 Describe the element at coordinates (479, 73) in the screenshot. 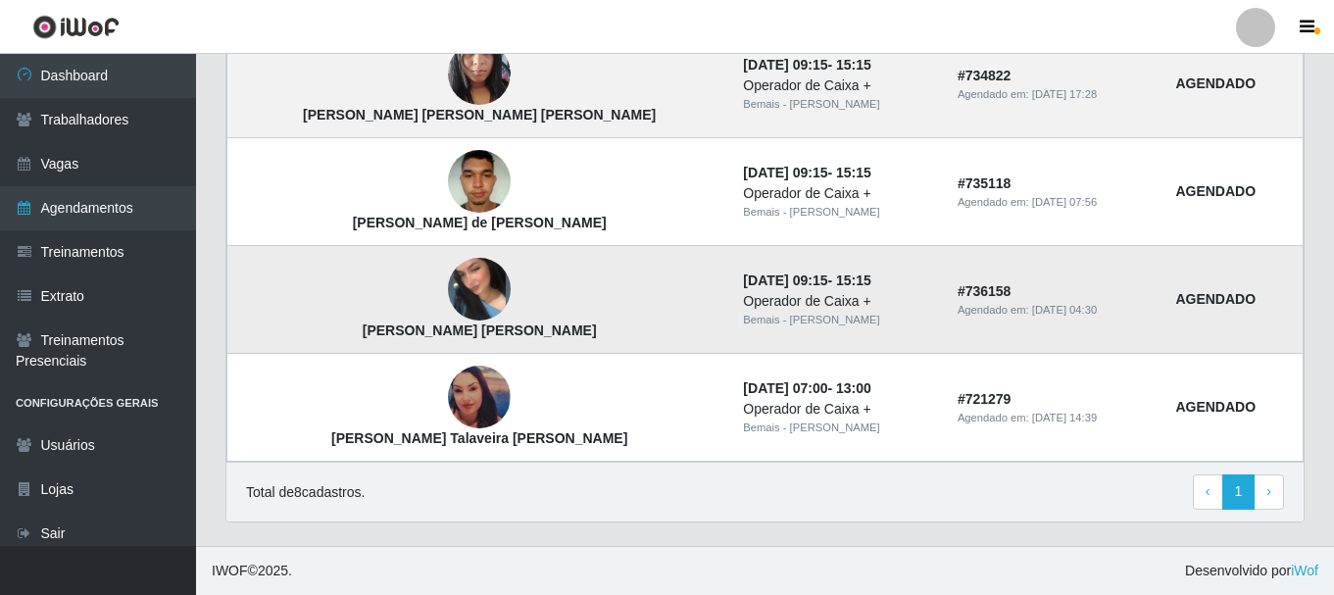

I see `img: Polyana Jordão Lopes da Silva` at that location.